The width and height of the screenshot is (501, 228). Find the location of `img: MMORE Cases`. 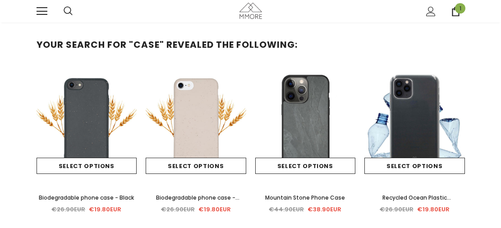

img: MMORE Cases is located at coordinates (251, 10).